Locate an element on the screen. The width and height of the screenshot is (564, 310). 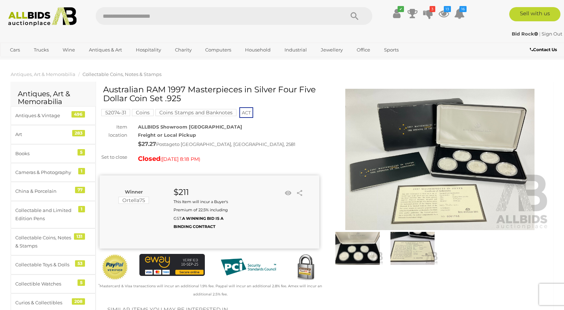
a: Household is located at coordinates (258, 50).